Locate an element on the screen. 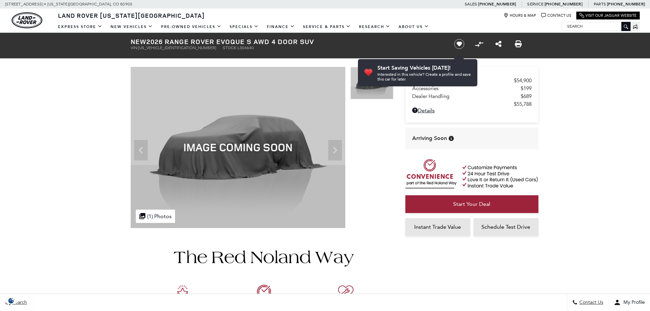 Image resolution: width=650 pixels, height=311 pixels. span: Accessories is located at coordinates (466, 88).